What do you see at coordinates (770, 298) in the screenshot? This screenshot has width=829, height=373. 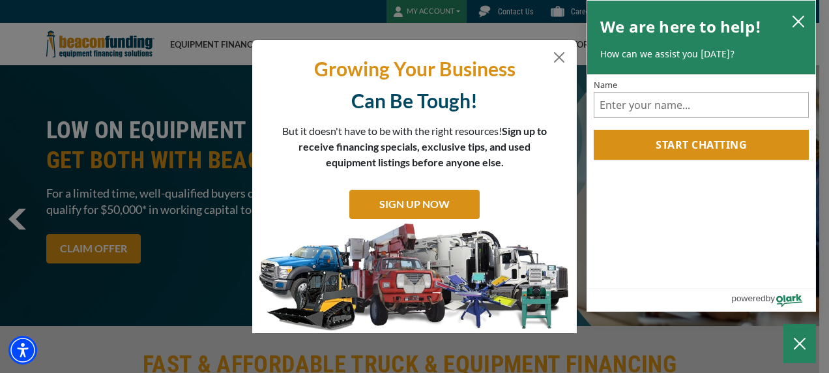 I see `span: by` at bounding box center [770, 298].